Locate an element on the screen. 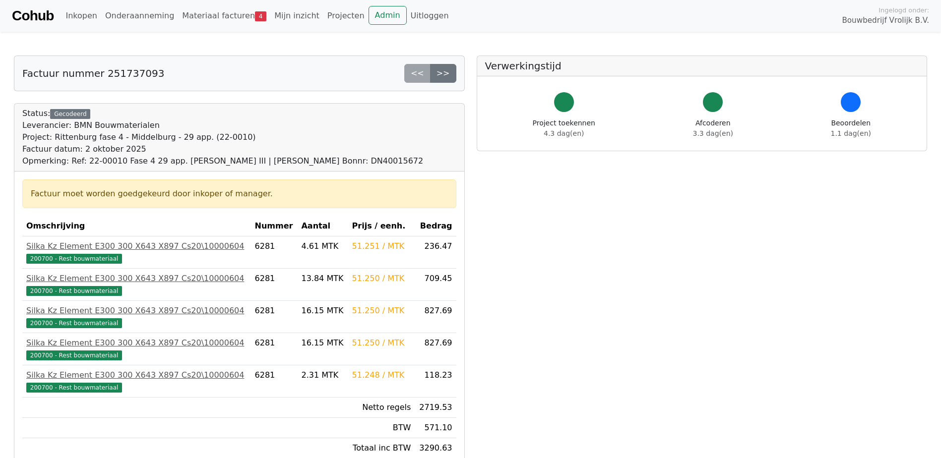  th: Bedrag is located at coordinates (435, 226).